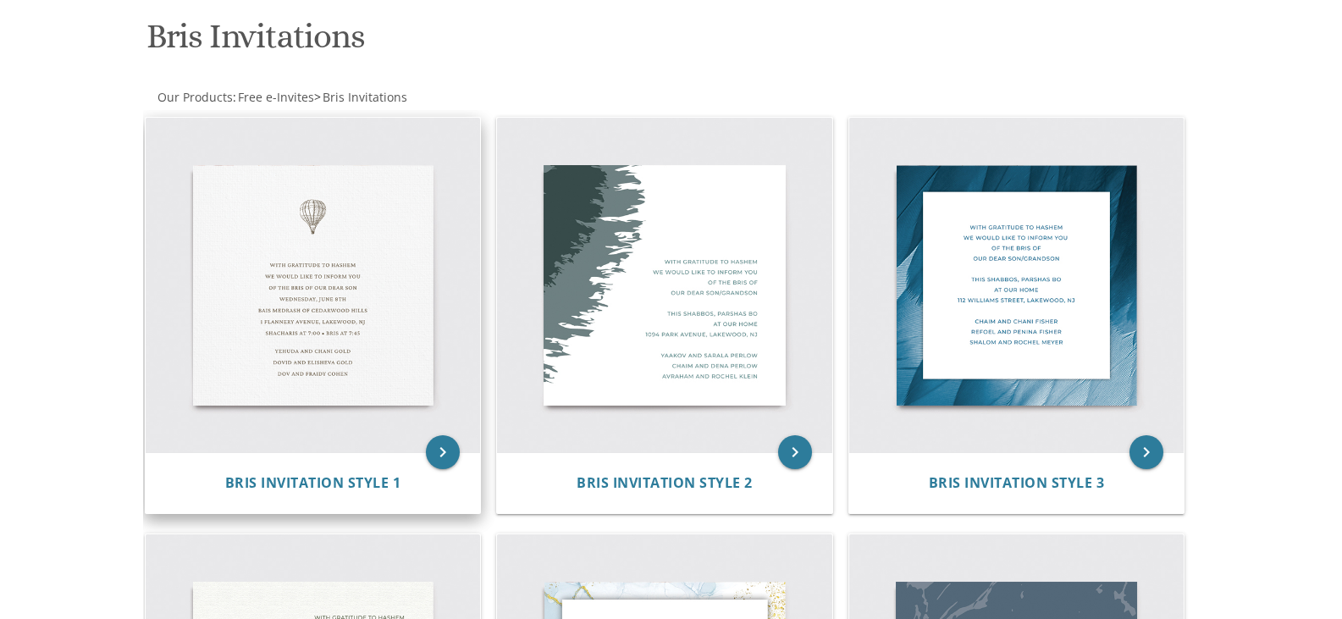 The height and width of the screenshot is (619, 1342). What do you see at coordinates (665, 285) in the screenshot?
I see `img: Bris Invitation Style 2` at bounding box center [665, 285].